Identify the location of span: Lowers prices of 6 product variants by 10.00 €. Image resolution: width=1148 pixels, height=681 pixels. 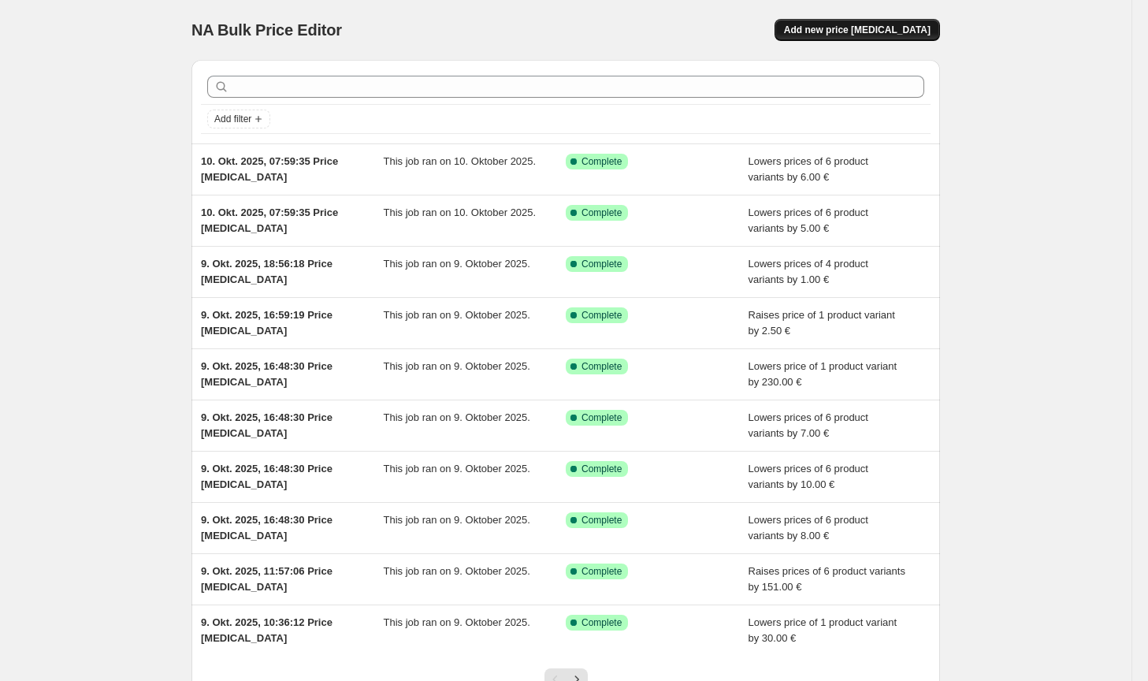
(808, 476).